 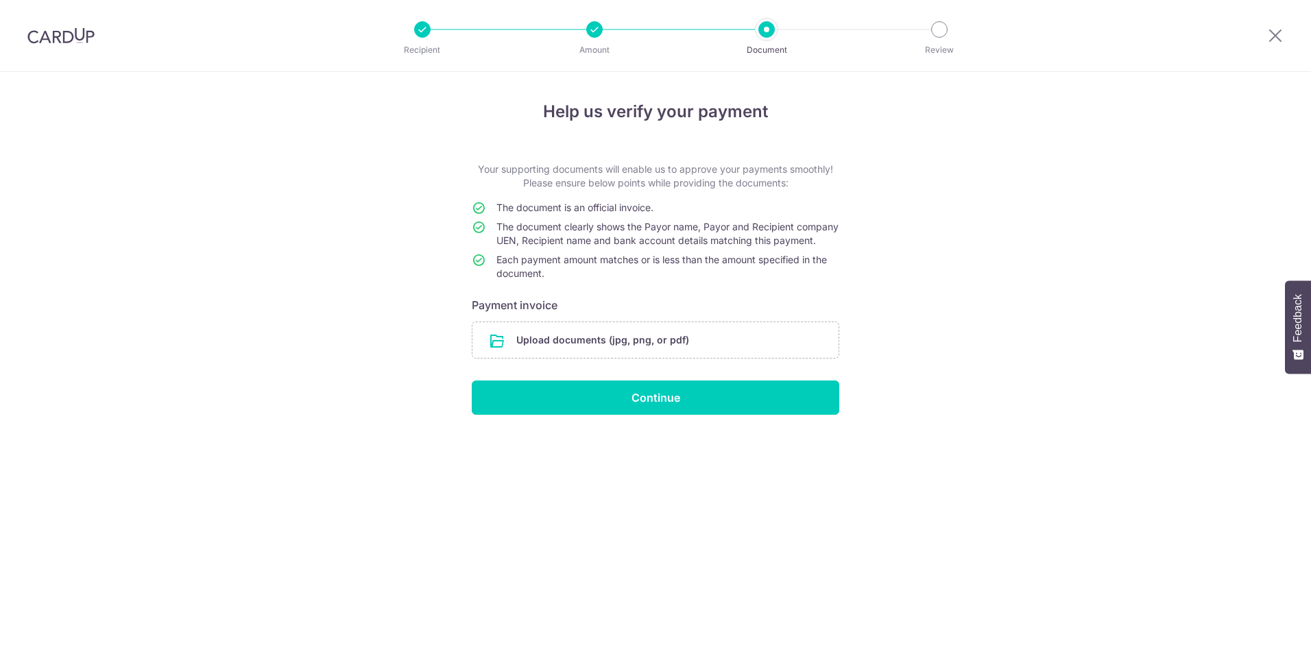 What do you see at coordinates (662, 266) in the screenshot?
I see `span: Each payment amount matches or is less than the amount specified in the document.` at bounding box center [662, 266].